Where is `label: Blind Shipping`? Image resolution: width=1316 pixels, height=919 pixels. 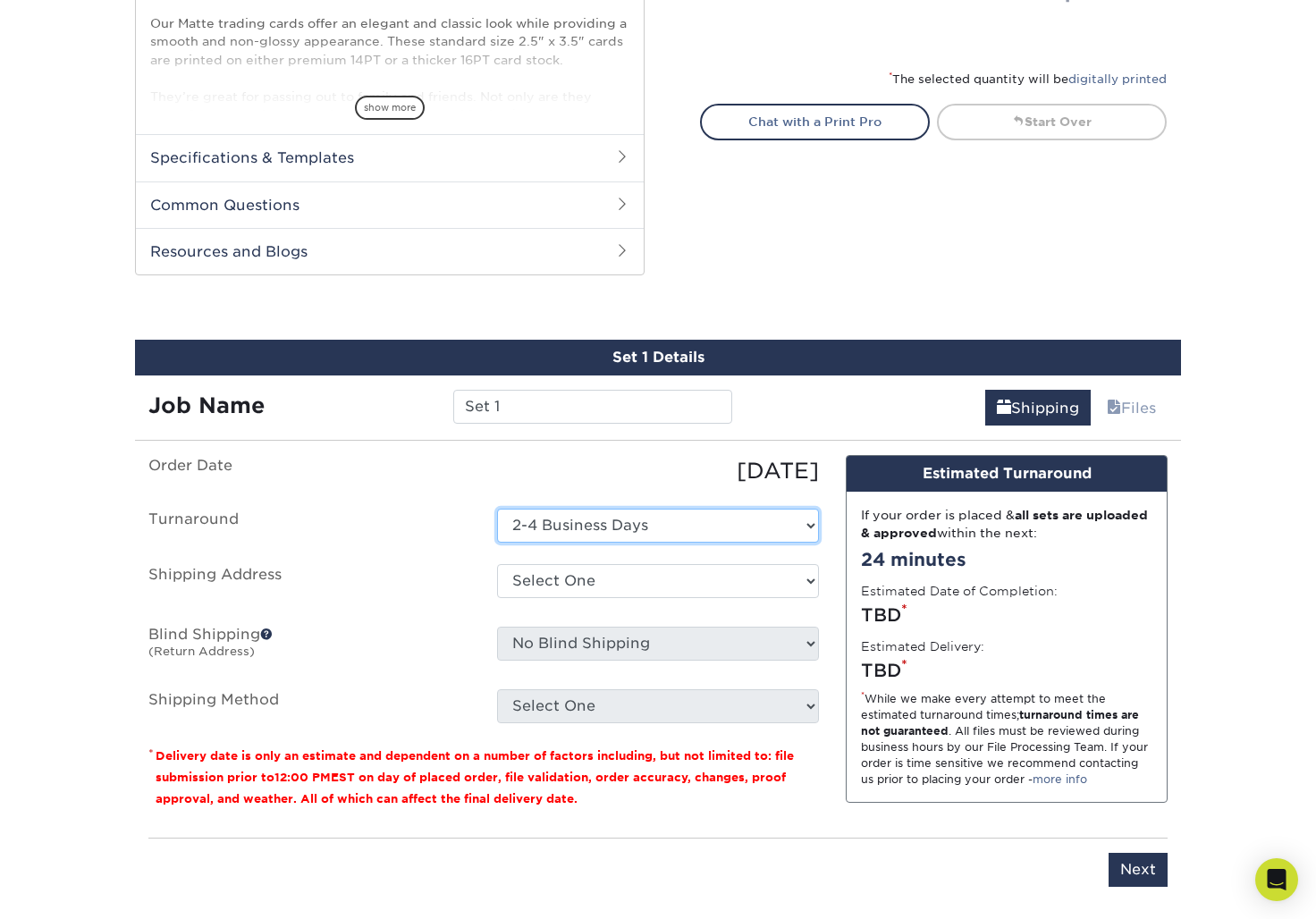
label: Blind Shipping is located at coordinates (309, 648).